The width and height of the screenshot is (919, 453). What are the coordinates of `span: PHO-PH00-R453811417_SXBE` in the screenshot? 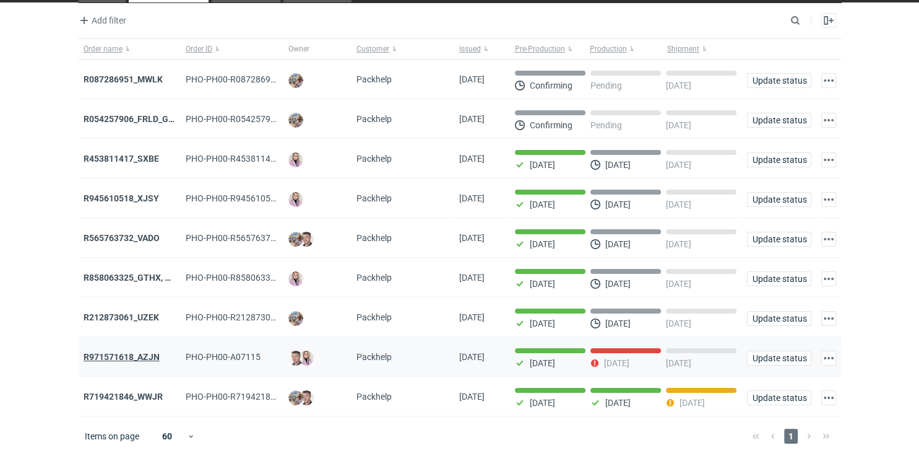 It's located at (245, 158).